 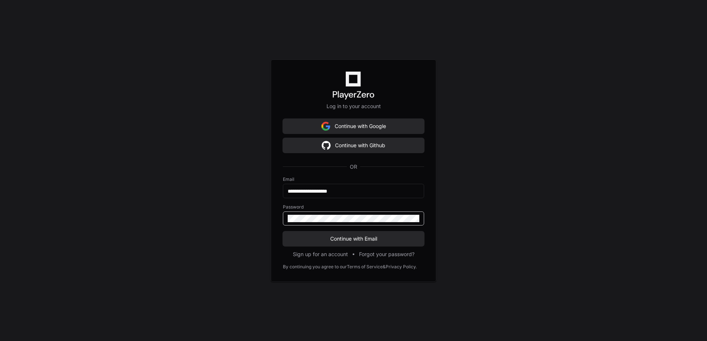 I want to click on label: Password, so click(x=353, y=207).